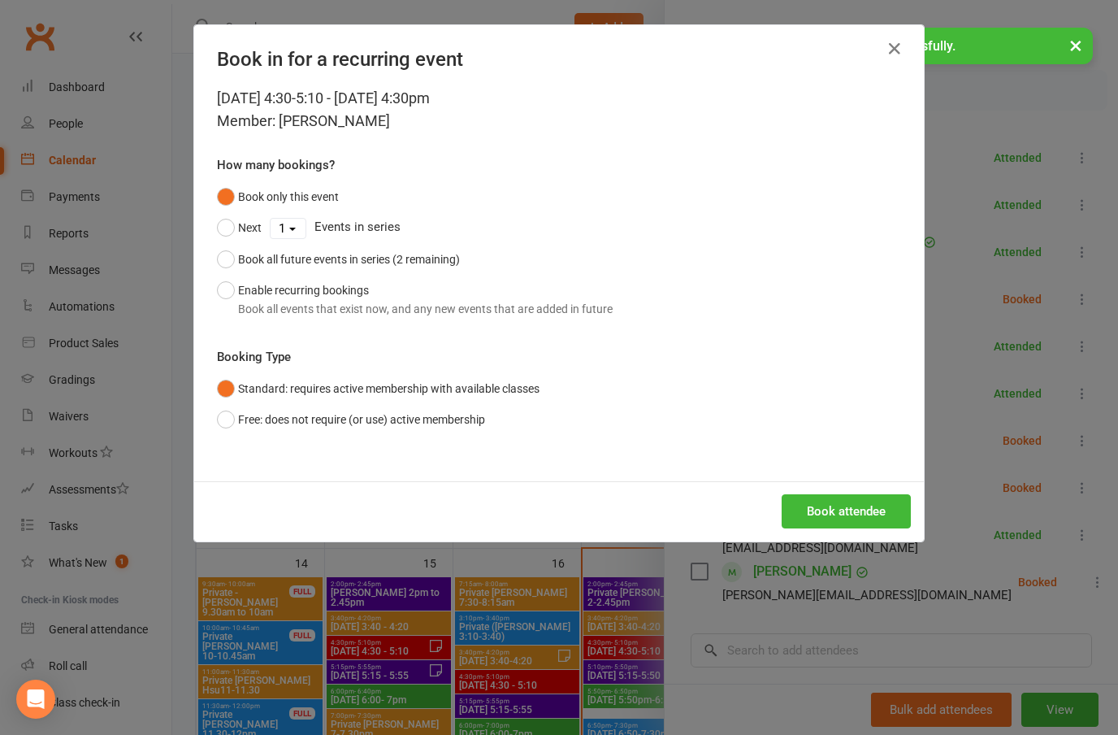  I want to click on h4: Book in for a recurring event, so click(559, 59).